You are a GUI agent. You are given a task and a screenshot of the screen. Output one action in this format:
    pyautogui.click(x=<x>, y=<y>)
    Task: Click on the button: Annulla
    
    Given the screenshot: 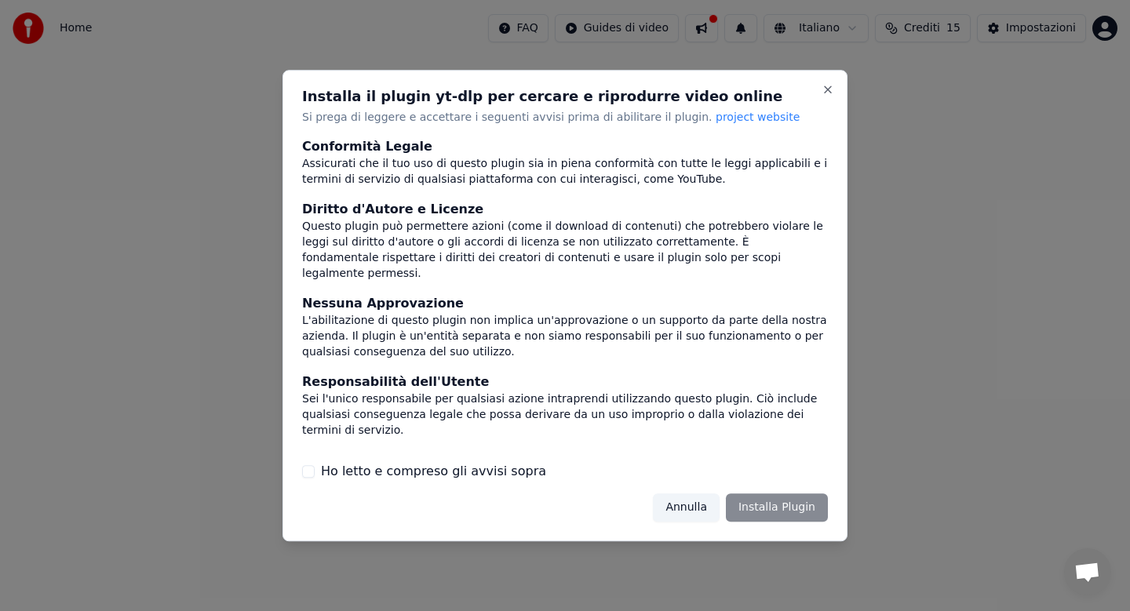 What is the action you would take?
    pyautogui.click(x=686, y=508)
    